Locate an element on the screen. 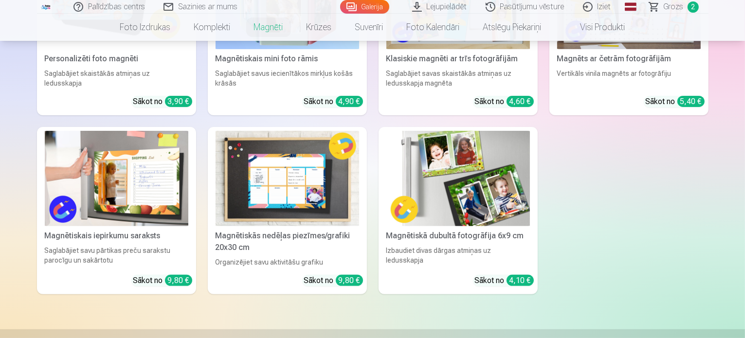 The image size is (745, 338). div: 4,60 € is located at coordinates (520, 101).